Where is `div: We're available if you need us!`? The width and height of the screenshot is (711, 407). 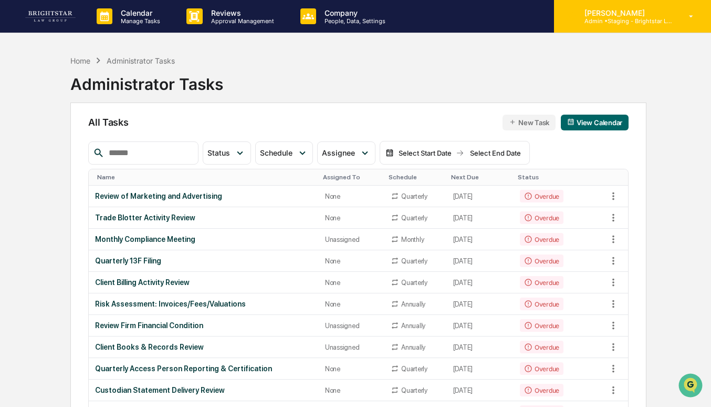
div: We're available if you need us! is located at coordinates (96, 95).